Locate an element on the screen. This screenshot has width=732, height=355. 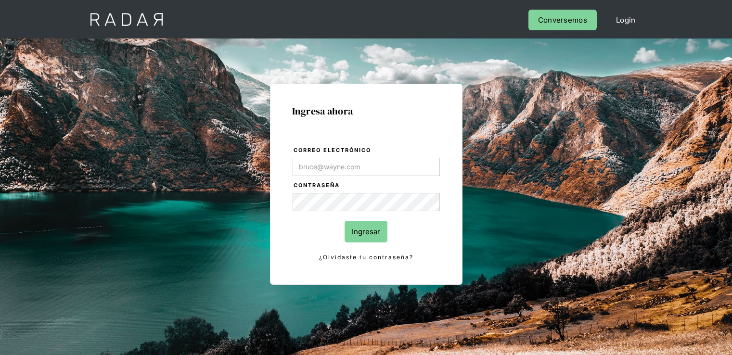
form: Login Form is located at coordinates (366, 204).